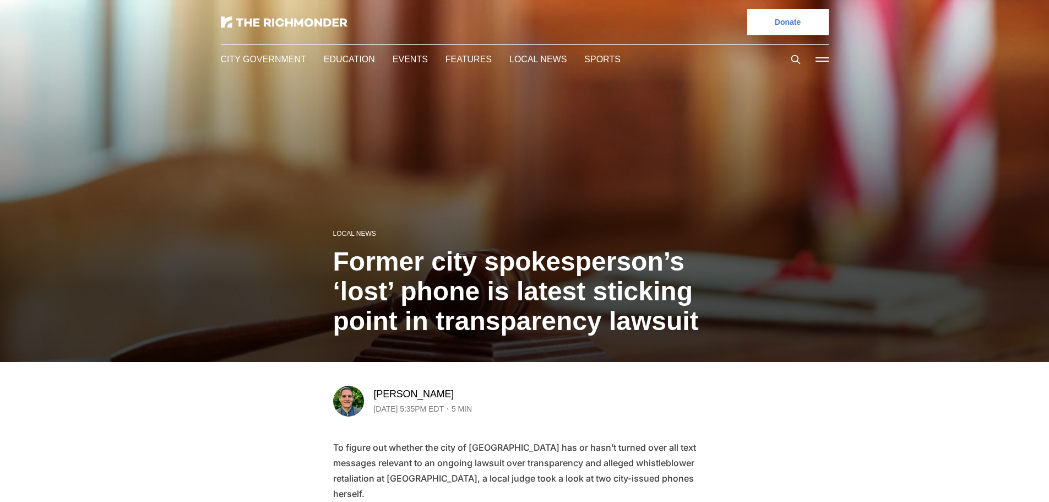 The width and height of the screenshot is (1049, 502). I want to click on span: 5 min, so click(465, 409).